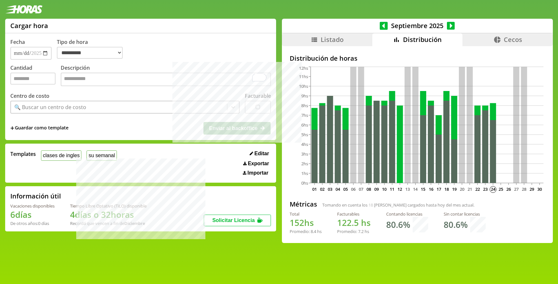 Image resolution: width=558 pixels, height=284 pixels. Describe the element at coordinates (135, 224) in the screenshot. I see `b: Diciembre` at that location.